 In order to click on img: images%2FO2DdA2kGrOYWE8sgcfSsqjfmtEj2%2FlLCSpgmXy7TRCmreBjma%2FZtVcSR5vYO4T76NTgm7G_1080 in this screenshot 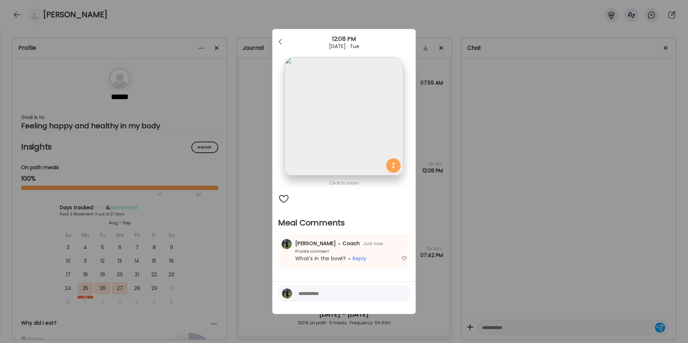, I will do `click(344, 116)`.